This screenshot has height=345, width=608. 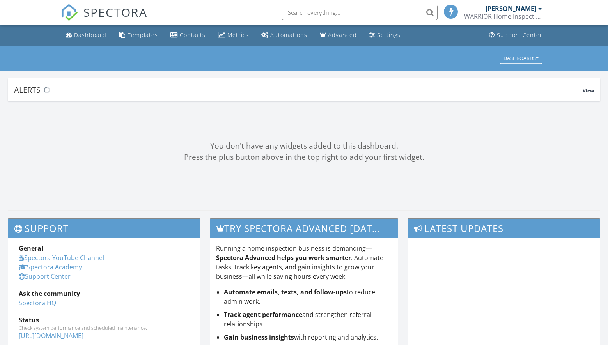 I want to click on div: You don't have any widgets added to this dashboard., so click(x=304, y=146).